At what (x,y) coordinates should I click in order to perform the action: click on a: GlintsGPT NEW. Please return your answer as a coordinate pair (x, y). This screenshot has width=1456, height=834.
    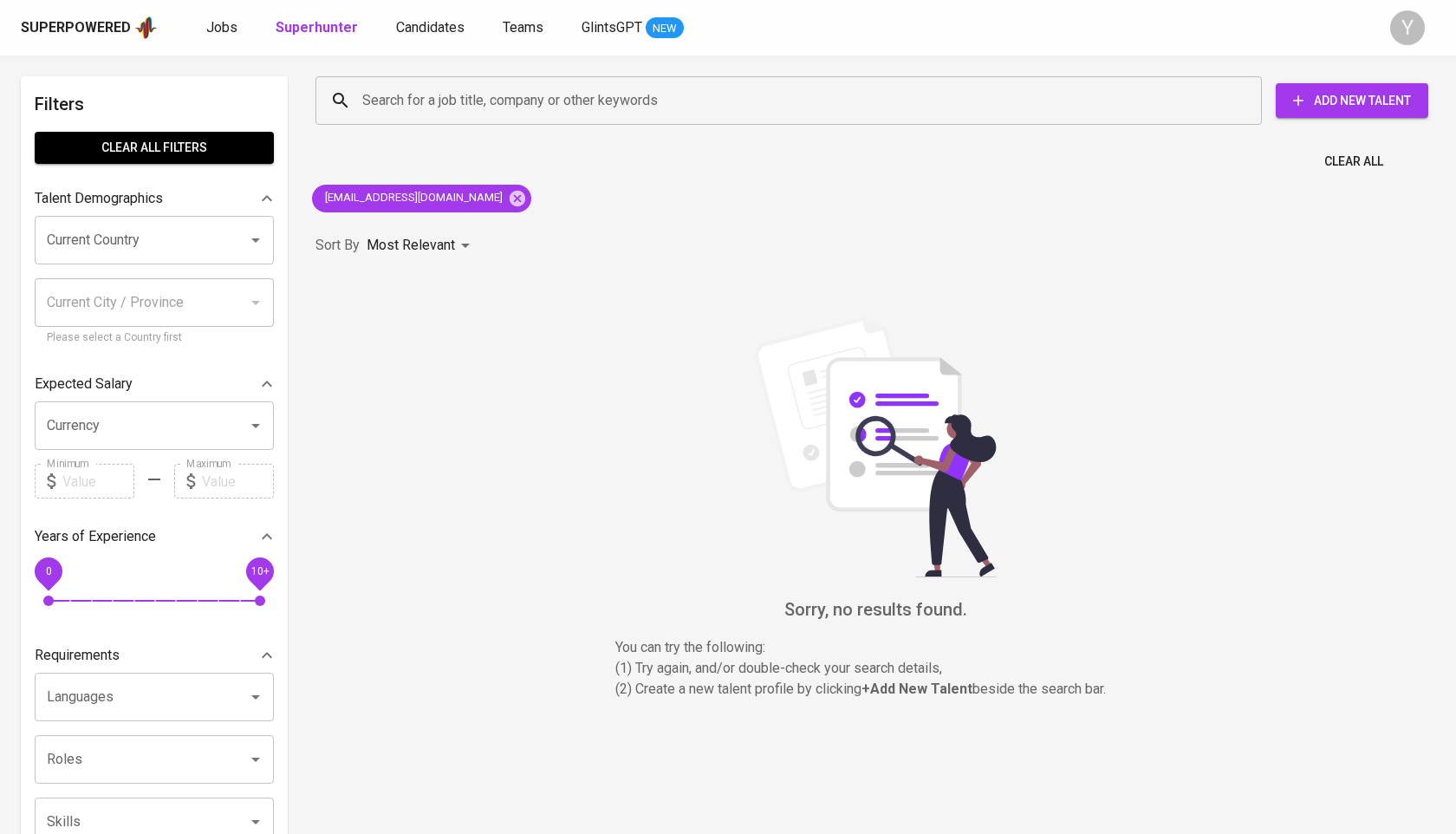
    Looking at the image, I should click on (632, 28).